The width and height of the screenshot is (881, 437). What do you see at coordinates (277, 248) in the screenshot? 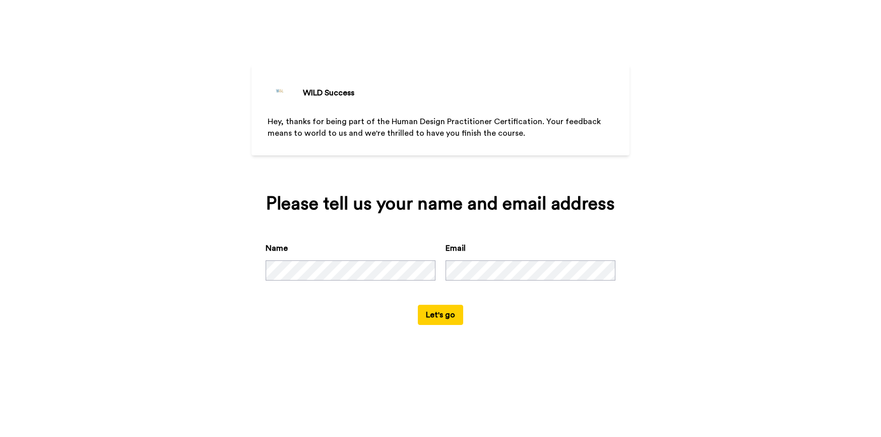
I see `label: Name` at bounding box center [277, 248].